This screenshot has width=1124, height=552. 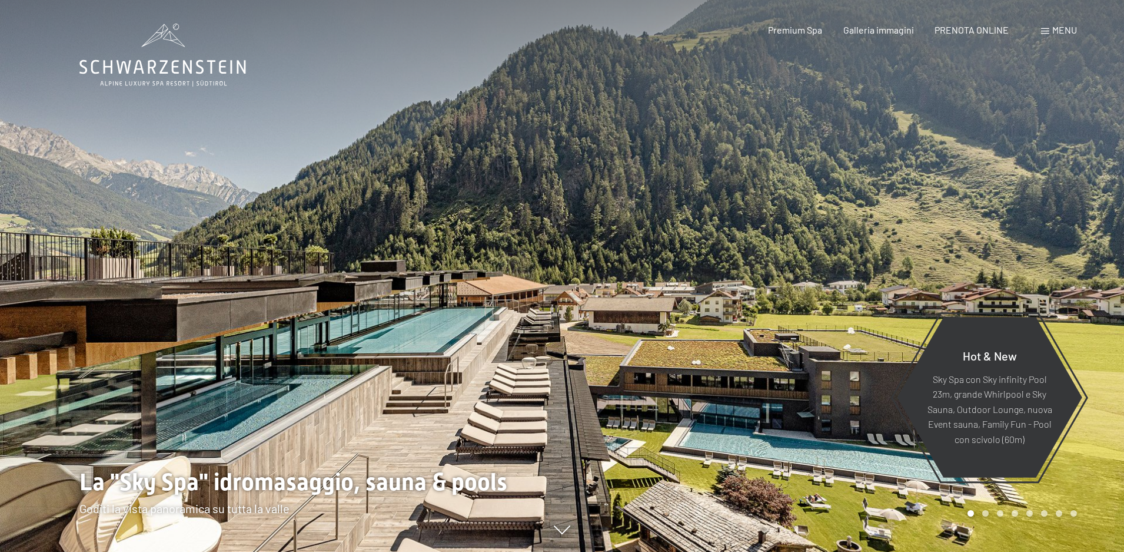 What do you see at coordinates (1044, 513) in the screenshot?
I see `div: Carousel Page 6` at bounding box center [1044, 513].